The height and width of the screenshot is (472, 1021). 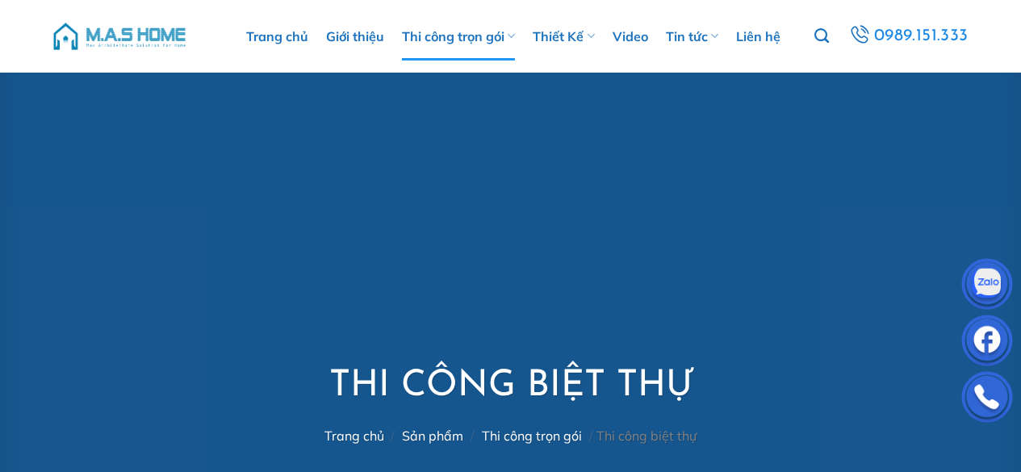 What do you see at coordinates (987, 399) in the screenshot?
I see `img: Phone` at bounding box center [987, 399].